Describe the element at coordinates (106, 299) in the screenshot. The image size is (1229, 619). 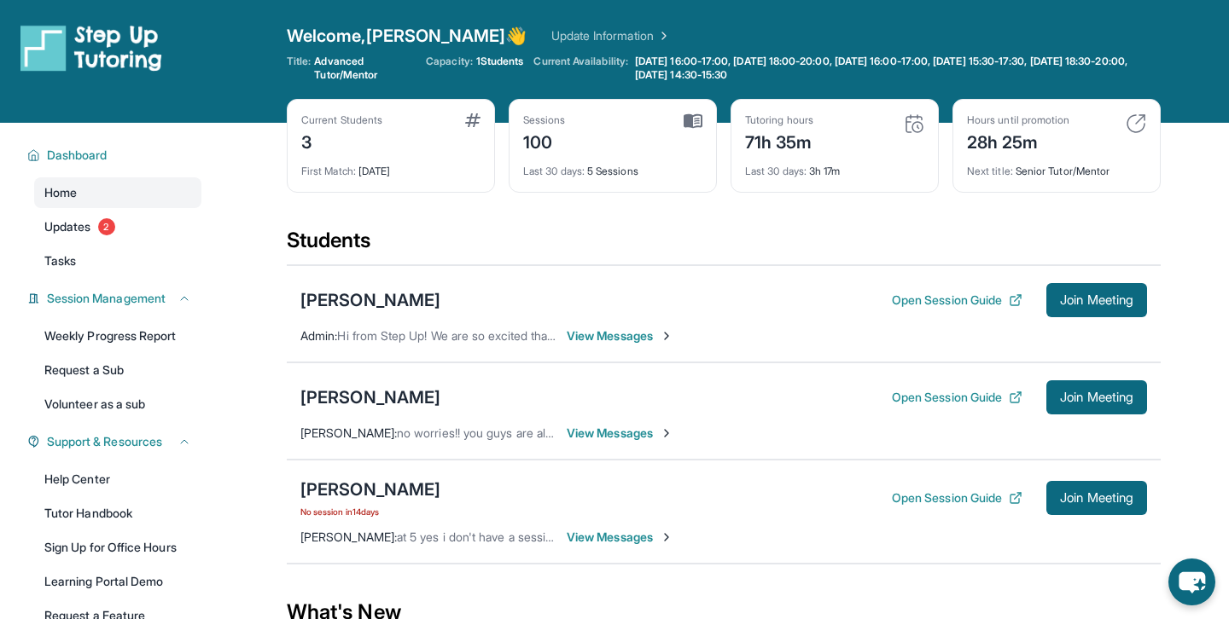
I see `span: Session Management` at that location.